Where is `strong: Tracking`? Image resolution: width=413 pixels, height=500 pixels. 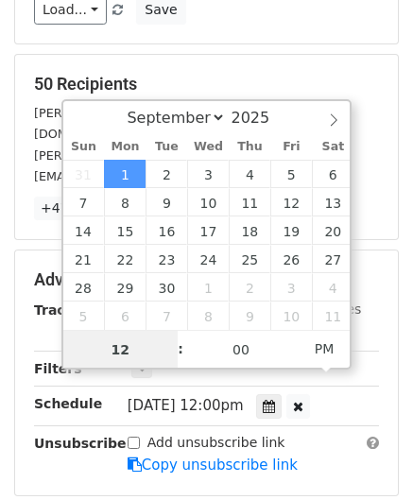
strong: Tracking is located at coordinates (65, 310).